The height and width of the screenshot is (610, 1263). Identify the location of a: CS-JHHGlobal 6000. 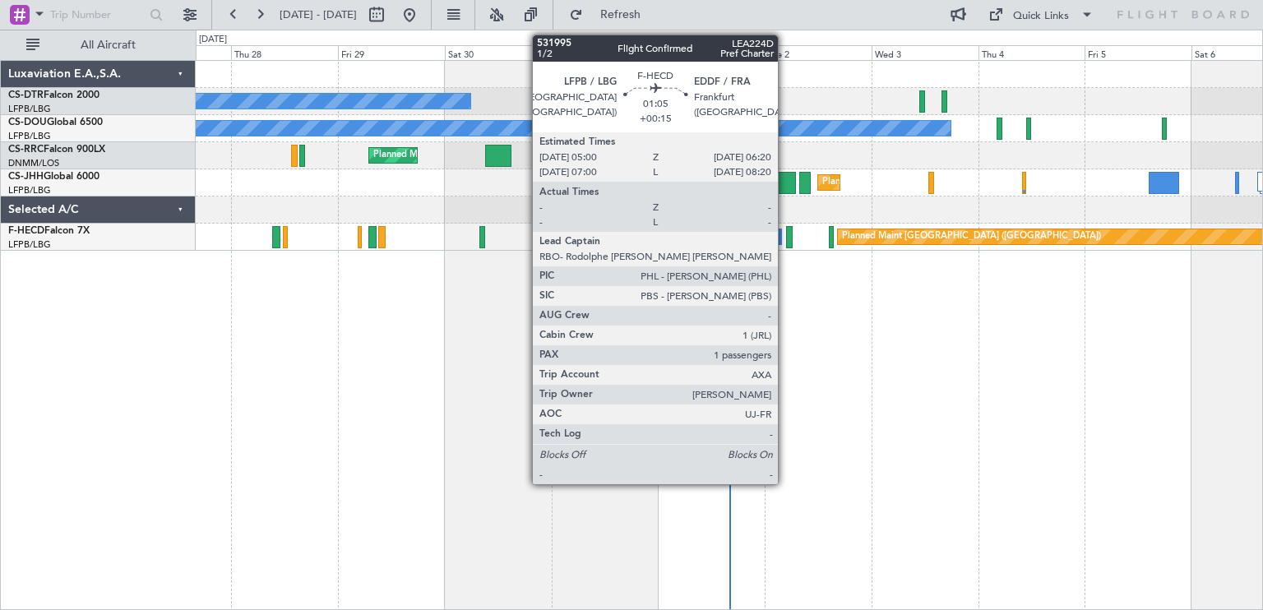
(53, 177).